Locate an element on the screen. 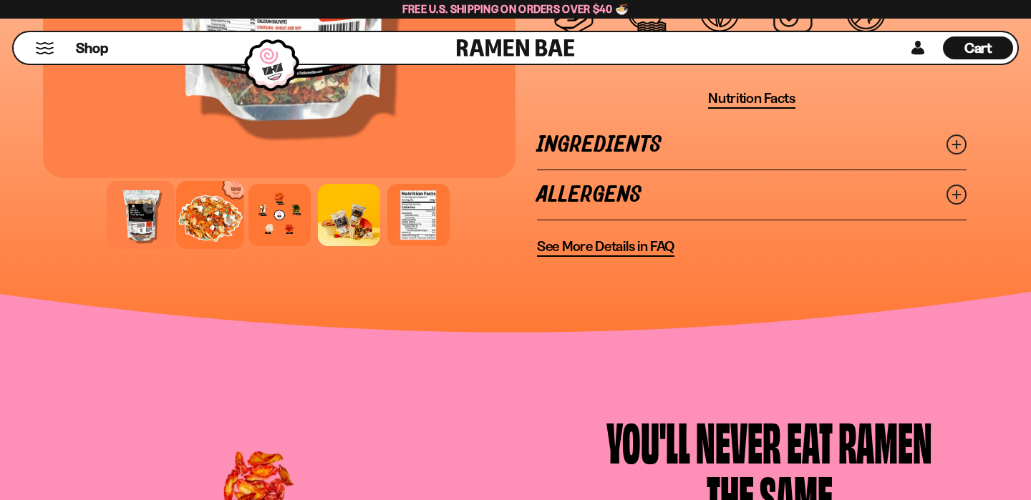  button: Nutrition Facts is located at coordinates (751, 99).